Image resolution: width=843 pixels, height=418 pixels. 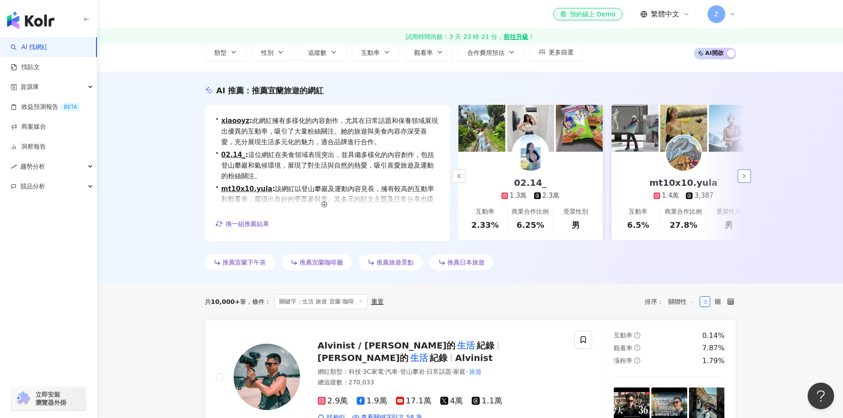 I want to click on span: 這位網紅在美食領域表現突出，並具備多樣化的內容創作，包括登山攀巖和氣候環境，展現了對生活與自然的熱愛，吸引喜愛旅遊及運動的粉絲關注。, so click(x=330, y=165).